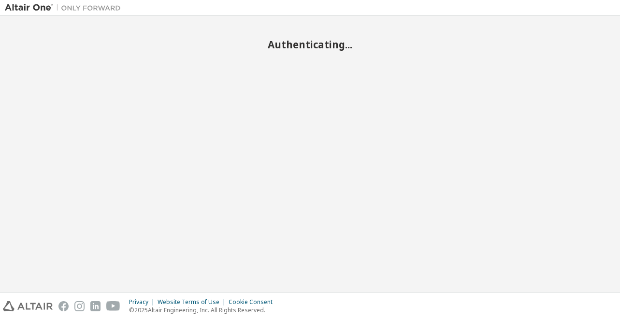 The width and height of the screenshot is (620, 320). Describe the element at coordinates (65, 8) in the screenshot. I see `img: Altair One` at that location.